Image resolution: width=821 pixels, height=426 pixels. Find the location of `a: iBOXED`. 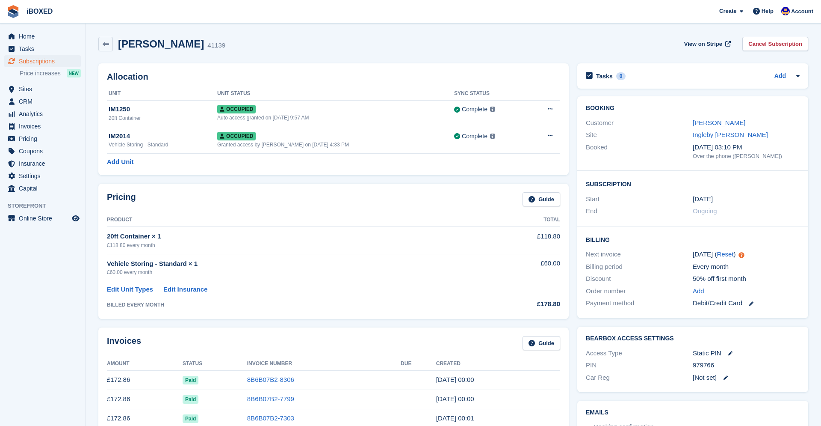

a: iBOXED is located at coordinates (39, 11).